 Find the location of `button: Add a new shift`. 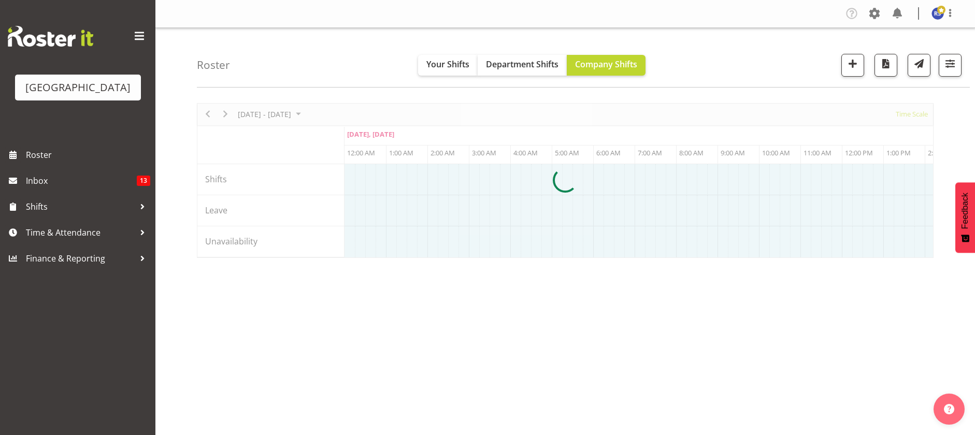

button: Add a new shift is located at coordinates (853, 65).